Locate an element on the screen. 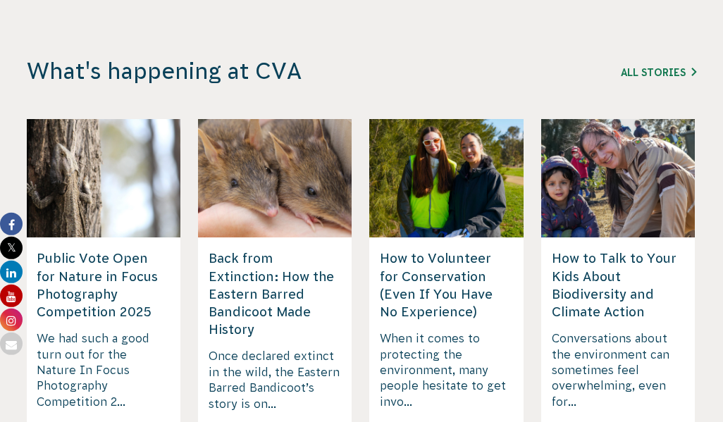 This screenshot has width=723, height=422. h5: Back from Extinction: How the Eastern Barred Bandicoot Made History is located at coordinates (275, 294).